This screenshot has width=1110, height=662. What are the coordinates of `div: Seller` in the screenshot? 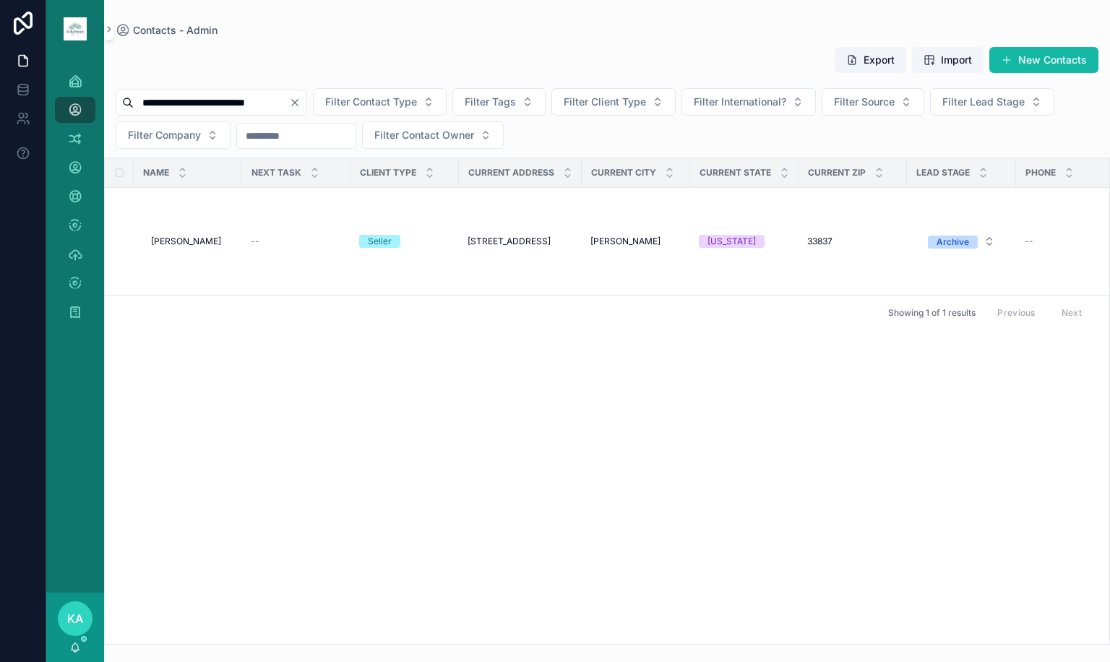 It's located at (379, 241).